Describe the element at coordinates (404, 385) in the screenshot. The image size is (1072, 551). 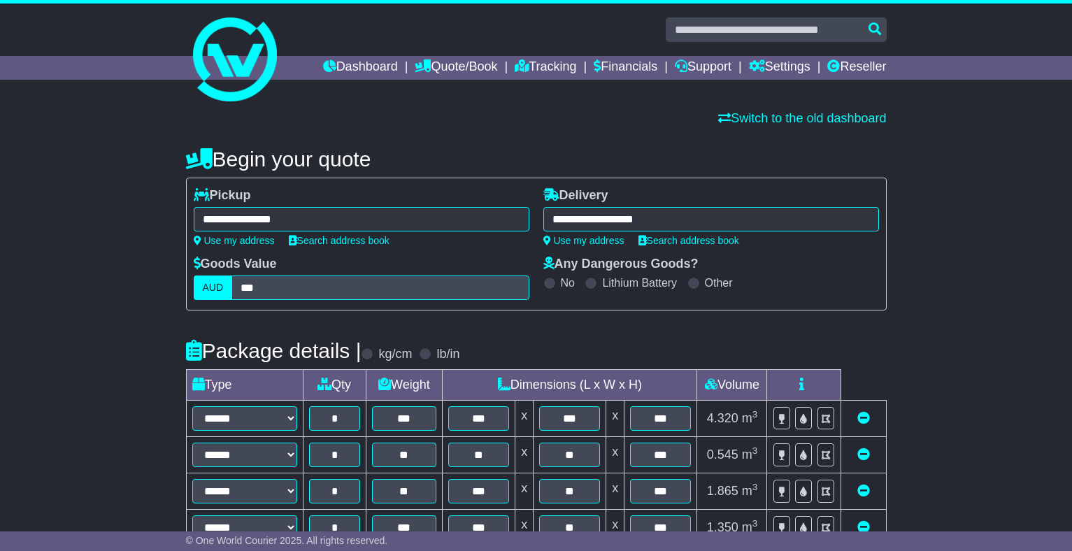
I see `td: Weight` at that location.